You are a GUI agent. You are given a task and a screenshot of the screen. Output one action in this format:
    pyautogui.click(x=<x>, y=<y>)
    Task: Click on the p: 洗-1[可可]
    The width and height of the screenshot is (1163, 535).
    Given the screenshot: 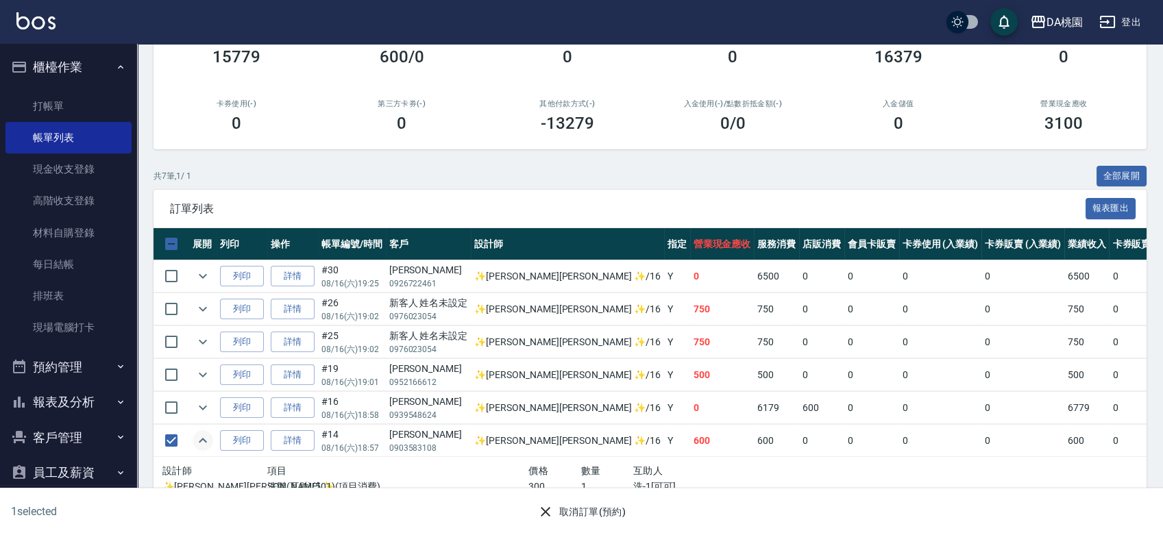 What is the action you would take?
    pyautogui.click(x=712, y=487)
    